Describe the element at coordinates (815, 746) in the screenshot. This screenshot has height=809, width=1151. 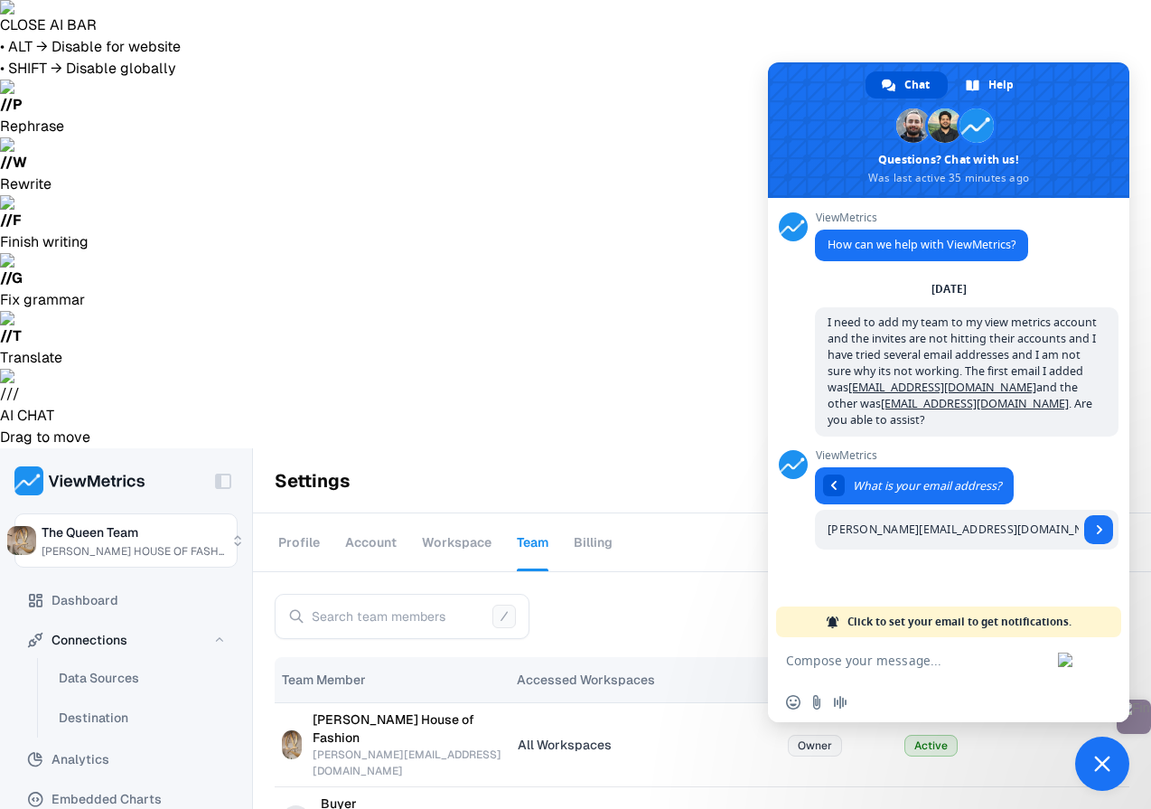
I see `span: Owner` at that location.